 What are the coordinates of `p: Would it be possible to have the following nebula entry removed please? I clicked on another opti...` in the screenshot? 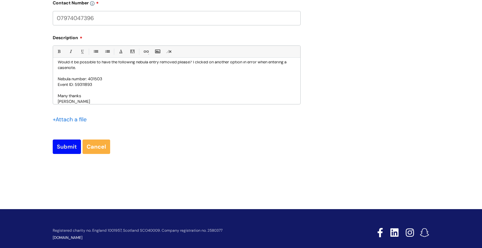 It's located at (177, 65).